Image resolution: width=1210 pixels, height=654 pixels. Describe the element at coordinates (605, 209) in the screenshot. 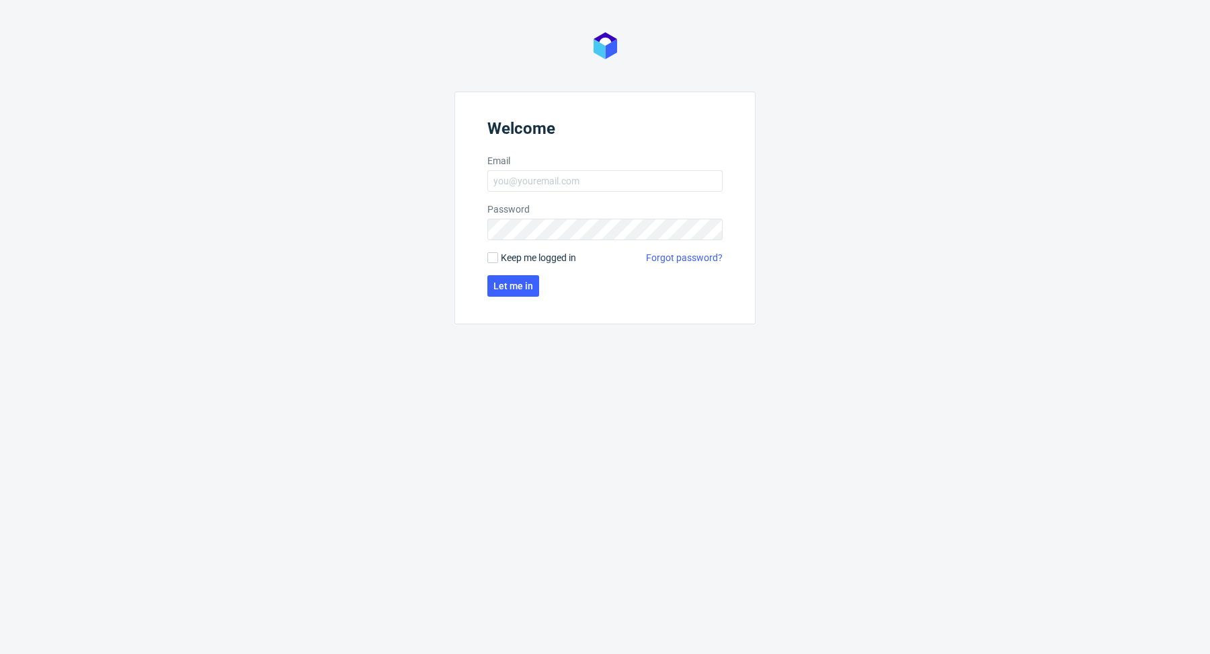

I see `label: Password` at that location.